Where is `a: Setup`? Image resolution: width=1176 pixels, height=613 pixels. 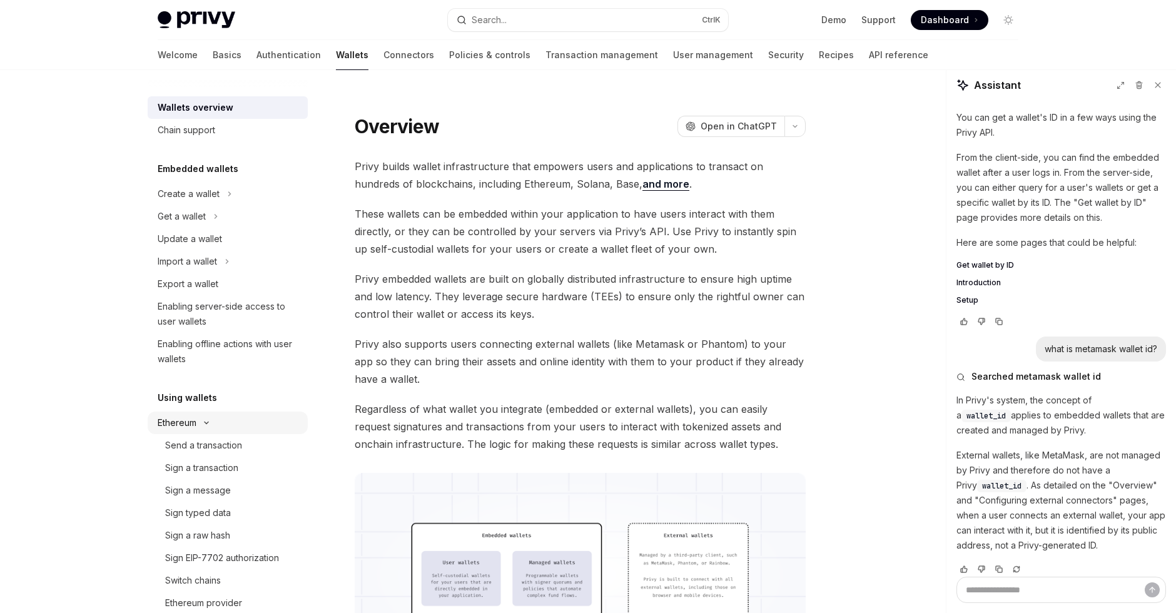 a: Setup is located at coordinates (1061, 300).